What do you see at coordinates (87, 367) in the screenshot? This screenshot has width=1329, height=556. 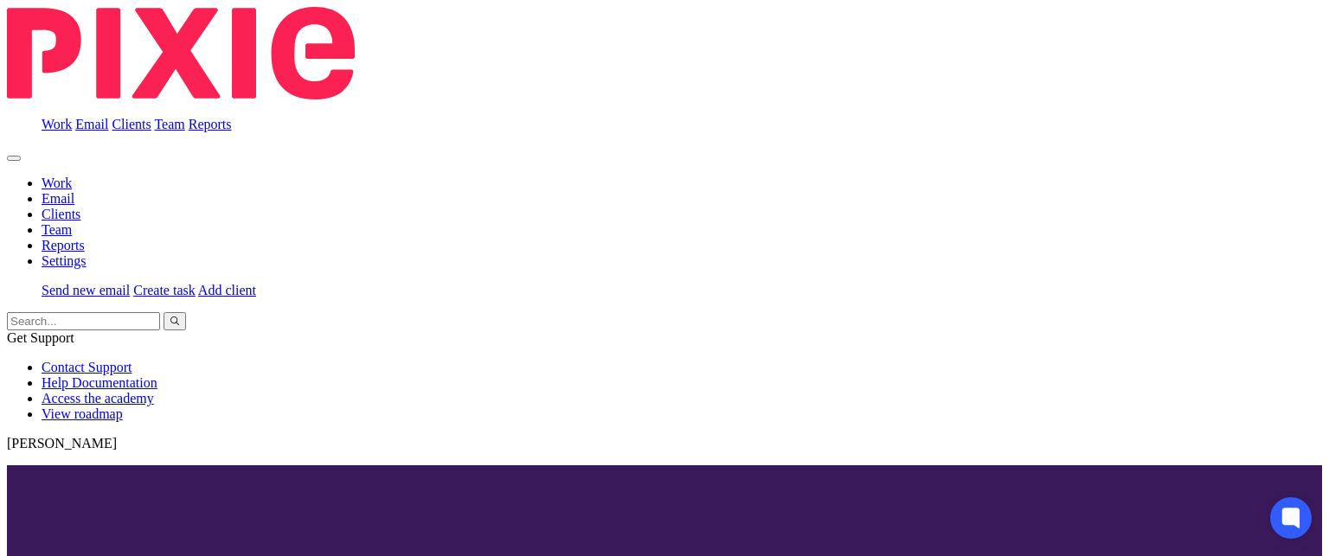 I see `a: Contact Support` at bounding box center [87, 367].